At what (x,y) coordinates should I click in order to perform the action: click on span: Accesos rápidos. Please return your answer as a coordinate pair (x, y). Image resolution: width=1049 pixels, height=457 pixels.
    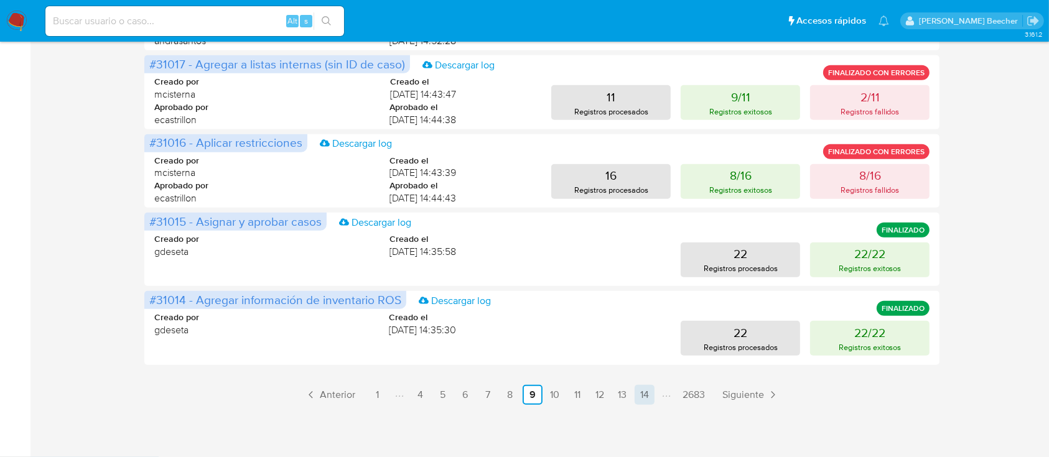
    Looking at the image, I should click on (831, 21).